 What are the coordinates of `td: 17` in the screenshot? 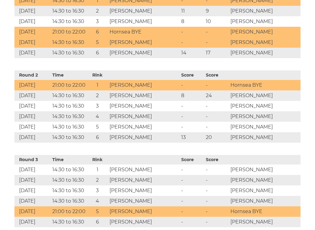 It's located at (216, 53).